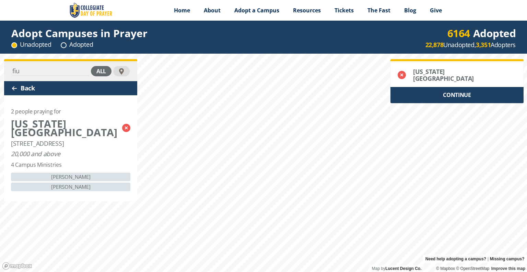  I want to click on div: 4 Campus Ministries, so click(36, 164).